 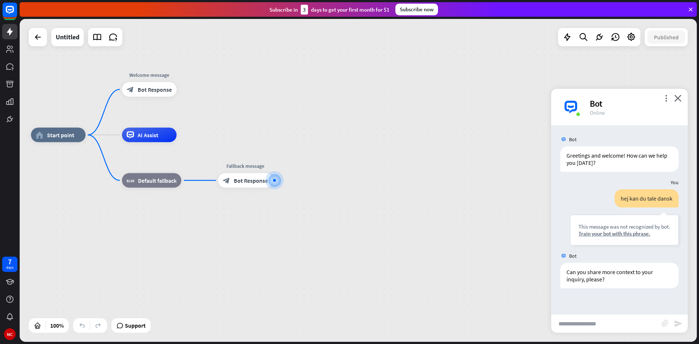 What do you see at coordinates (679, 324) in the screenshot?
I see `i: send` at bounding box center [679, 324].